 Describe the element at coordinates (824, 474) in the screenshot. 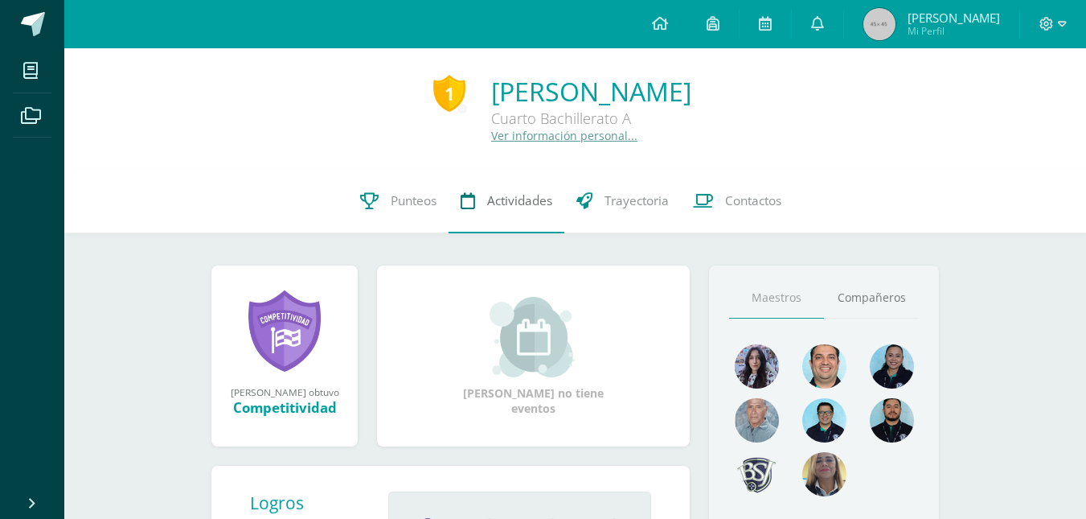

I see `img: aa9857ee84d8eb936f6c1e33e7ea3df6.png` at that location.